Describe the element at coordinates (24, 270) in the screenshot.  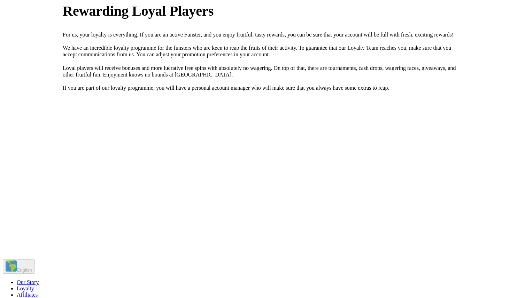
I see `span: English` at that location.